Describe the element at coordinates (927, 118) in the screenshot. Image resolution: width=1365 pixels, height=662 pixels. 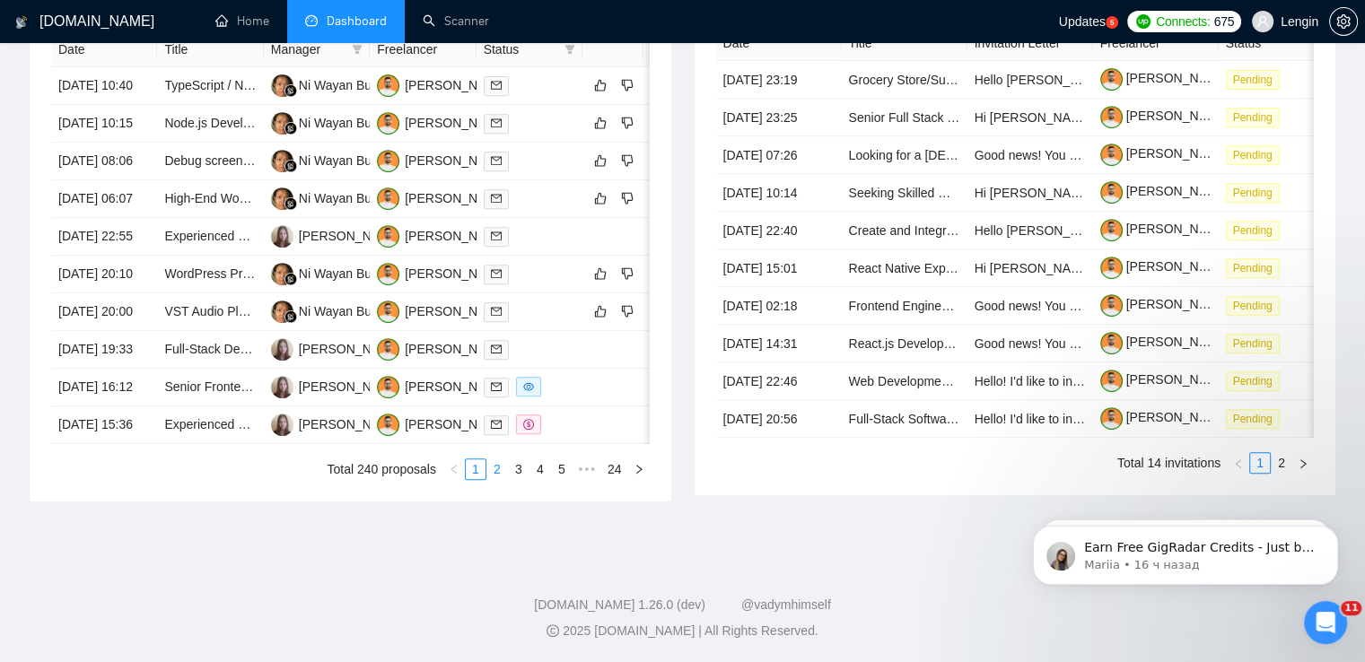
I see `a: Senior Full Stack Developer` at that location.